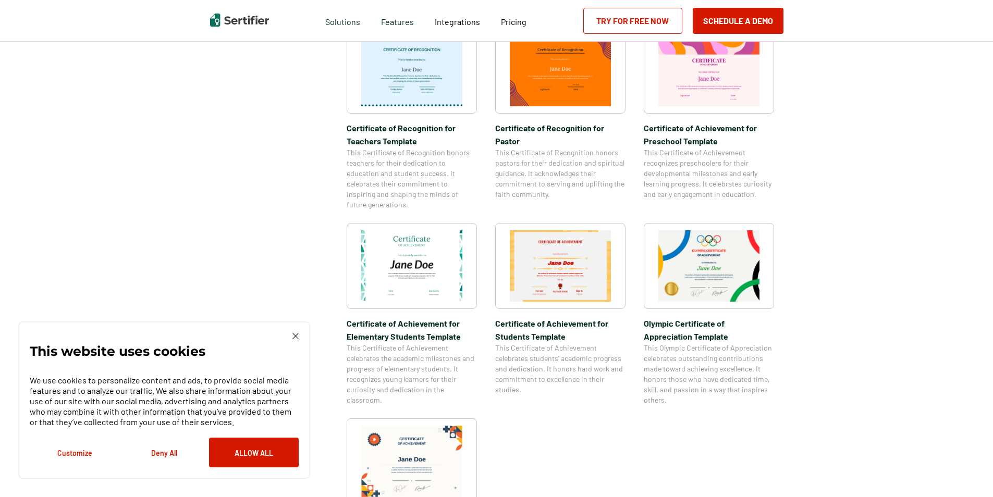  I want to click on a: Certificate of Recognition for PastorCertificate of Recognition for PastorThis Certificate of Rec..., so click(560, 119).